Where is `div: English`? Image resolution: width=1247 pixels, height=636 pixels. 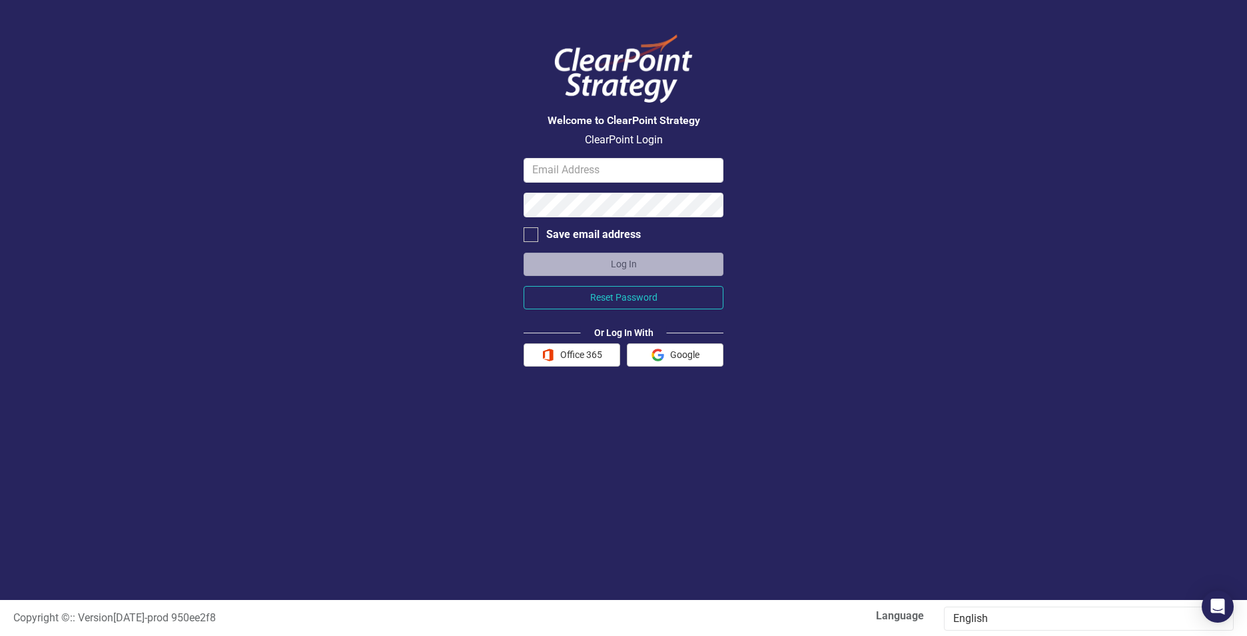
div: English is located at coordinates (1082, 618).